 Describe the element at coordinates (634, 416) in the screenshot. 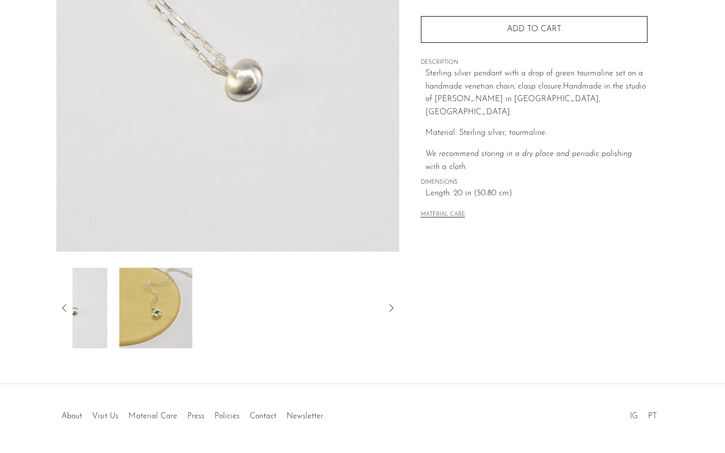

I see `a: IG` at that location.